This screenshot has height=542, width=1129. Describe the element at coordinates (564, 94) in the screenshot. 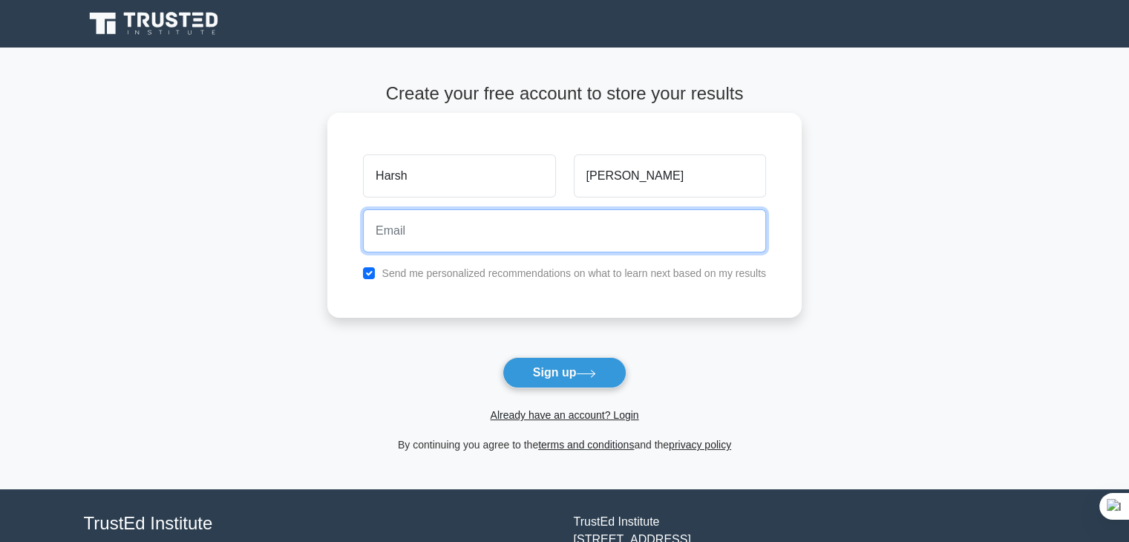

I see `h4: Create your free account to store your results` at that location.